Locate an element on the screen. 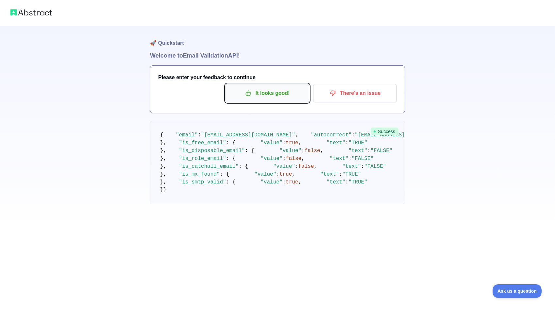 The image size is (555, 311). span: "is_smtp_valid" is located at coordinates (203, 182).